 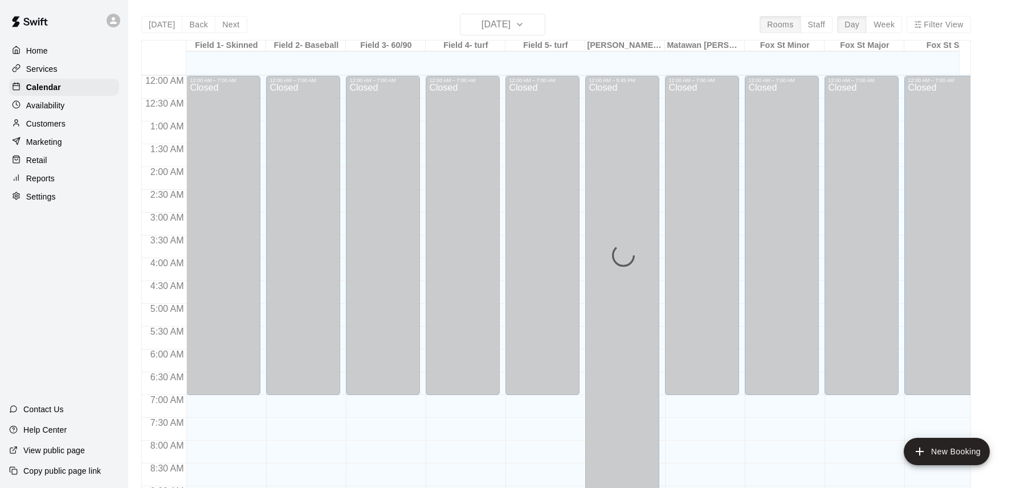 What do you see at coordinates (44, 142) in the screenshot?
I see `p: Marketing` at bounding box center [44, 142].